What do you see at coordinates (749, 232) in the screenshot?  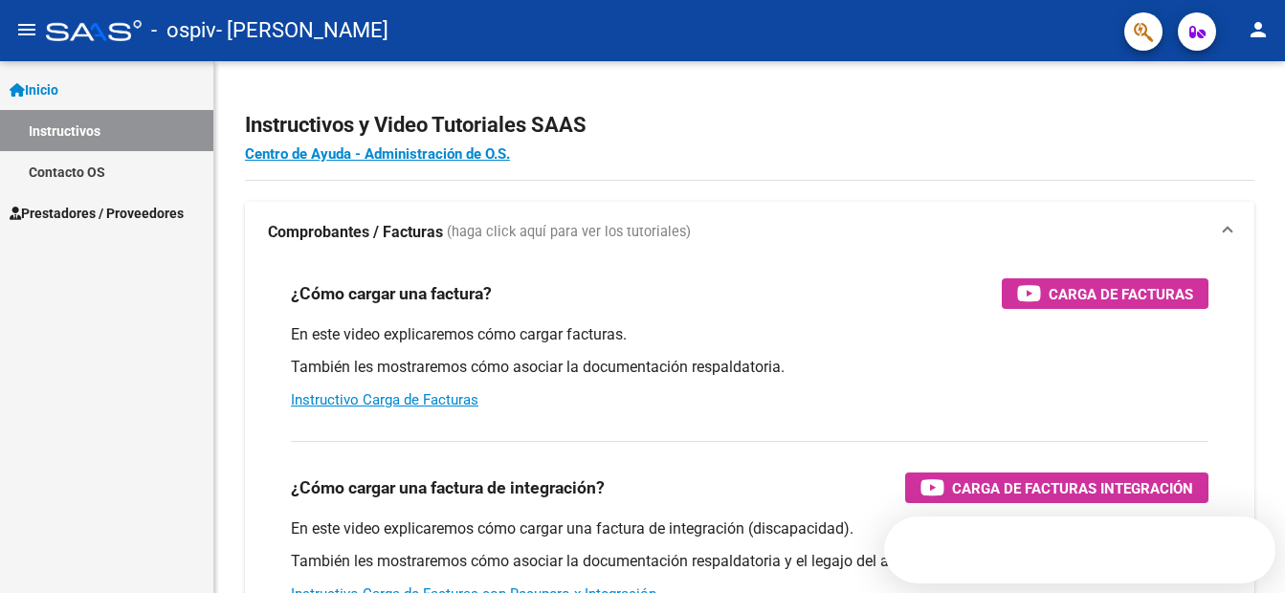 I see `mat-expansion-panel-header: Comprobantes / Facturas (haga click aquí para ver los tutoriales)` at bounding box center [749, 232].